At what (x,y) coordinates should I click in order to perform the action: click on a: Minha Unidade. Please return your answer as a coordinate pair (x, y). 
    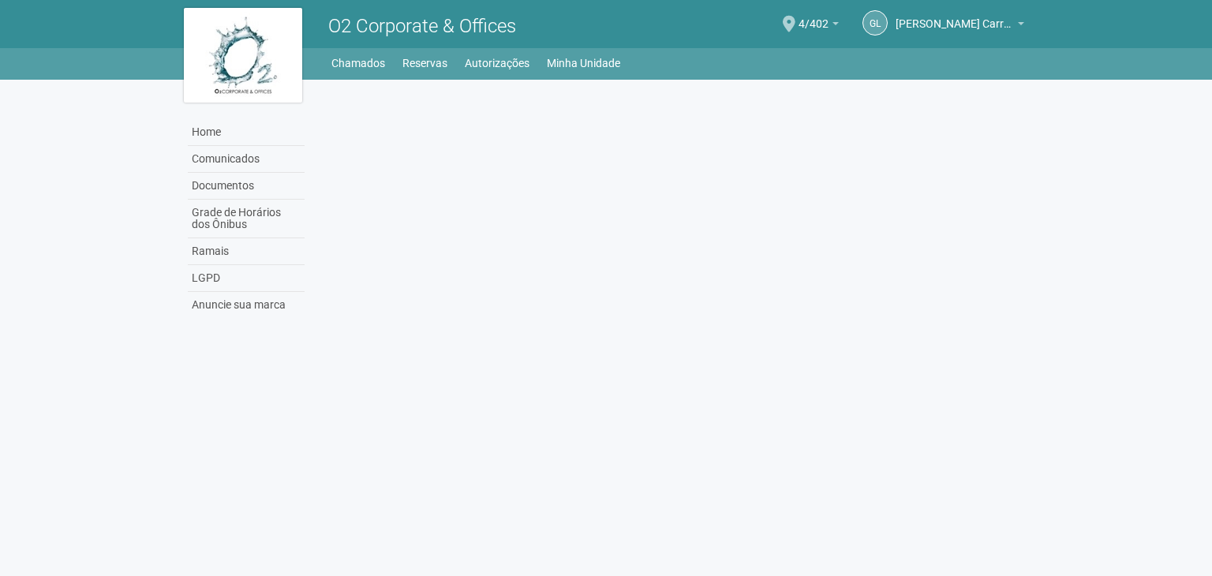
    Looking at the image, I should click on (583, 63).